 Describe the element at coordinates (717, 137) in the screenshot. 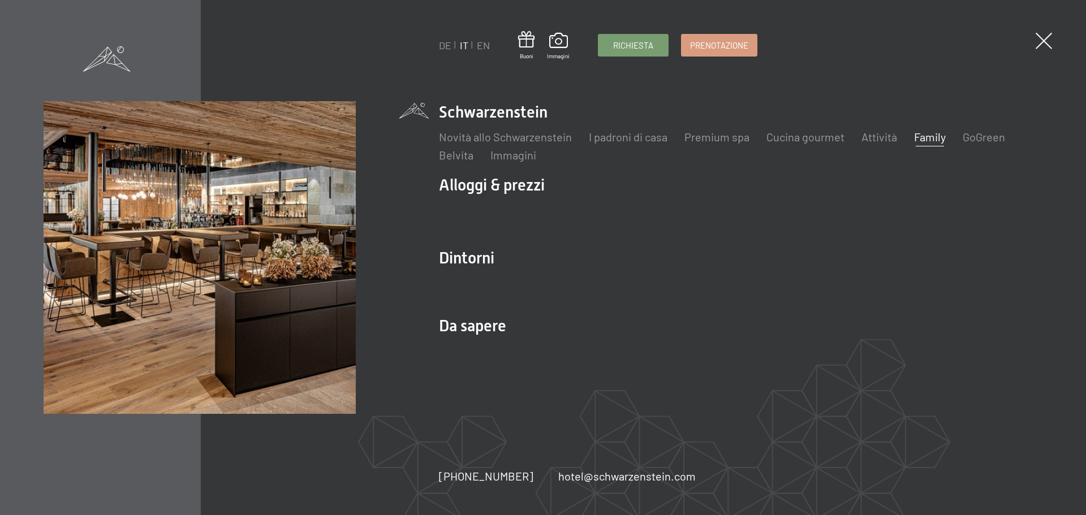

I see `a: Premium spa` at that location.